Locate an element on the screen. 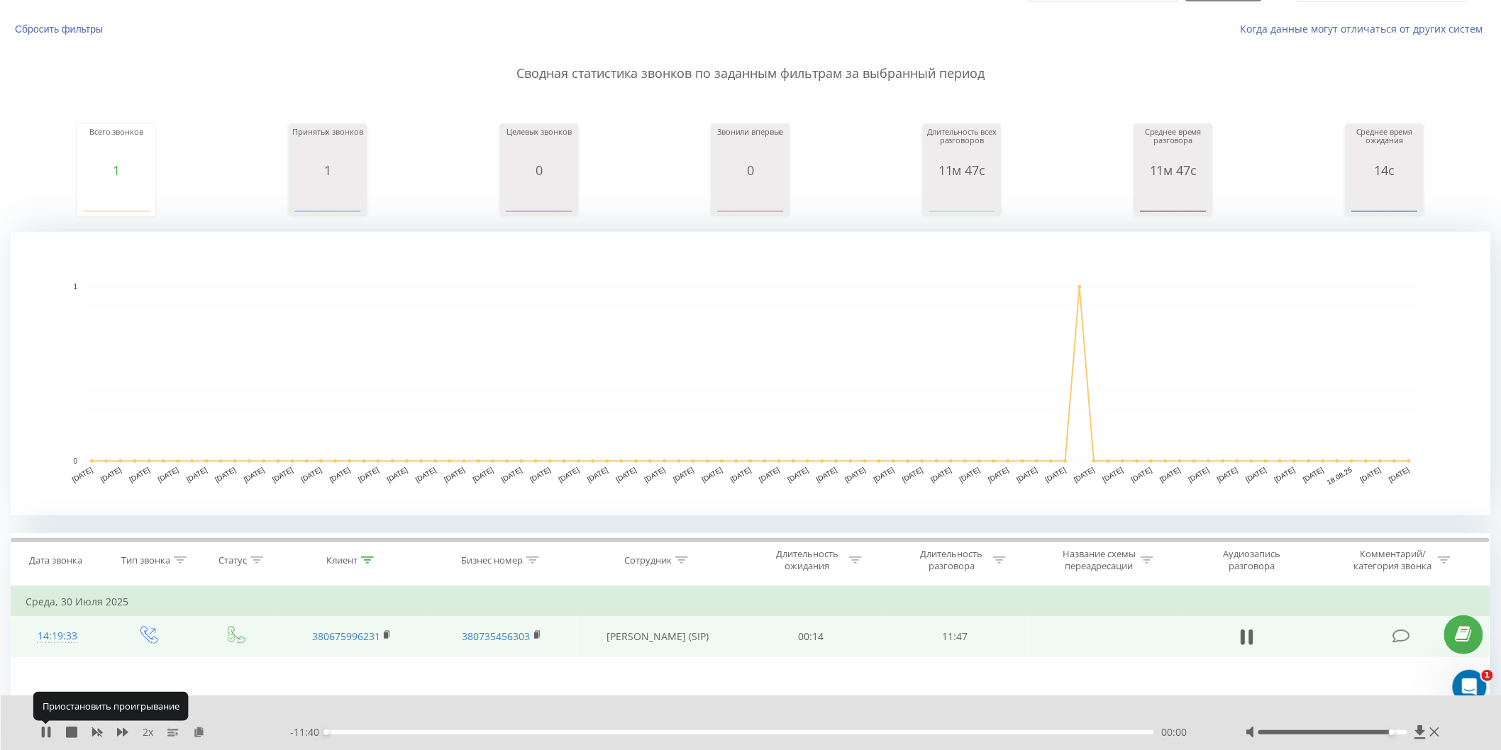  button: Сбросить фильтры is located at coordinates (60, 29).